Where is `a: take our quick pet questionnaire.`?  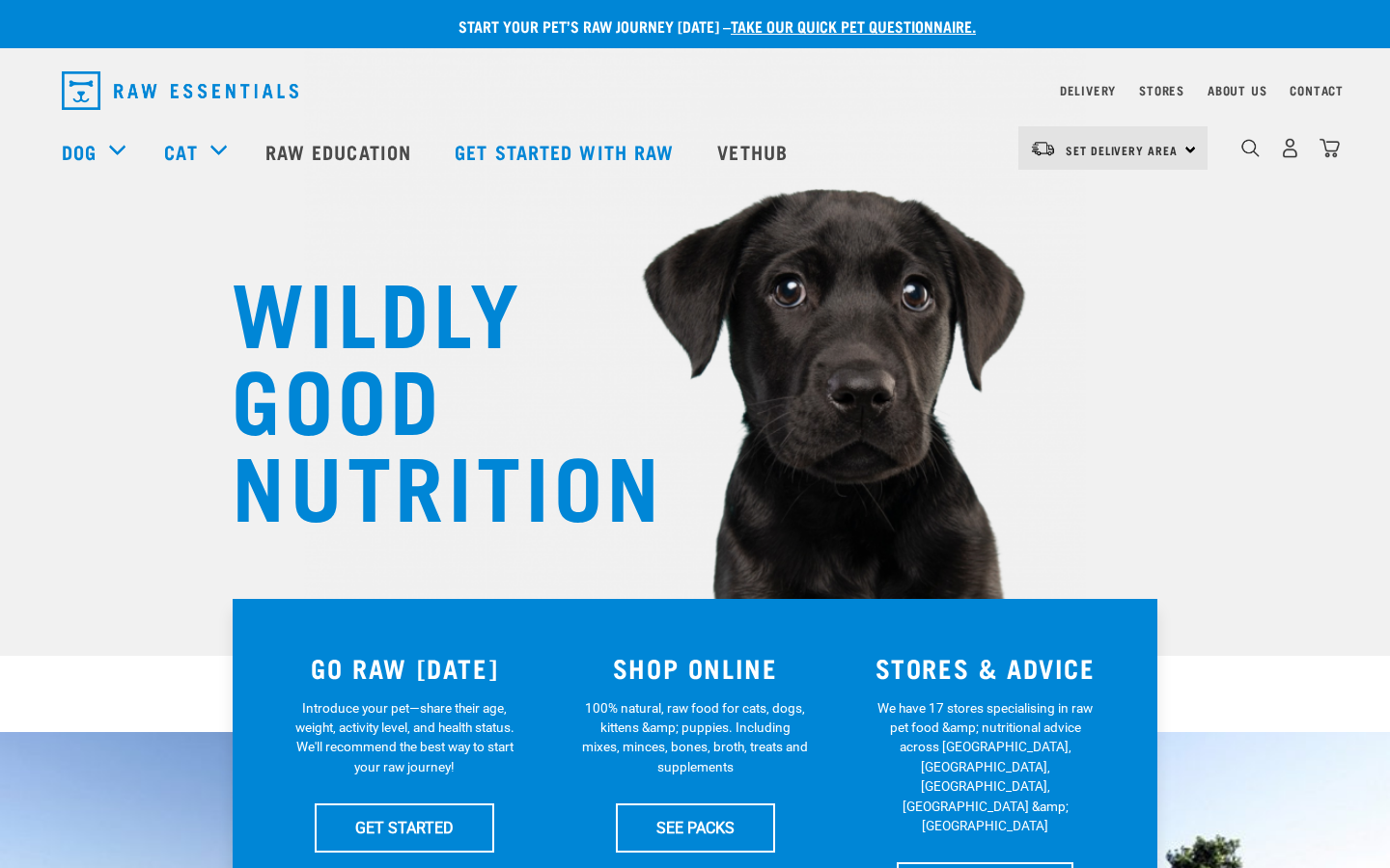
a: take our quick pet questionnaire. is located at coordinates (854, 25).